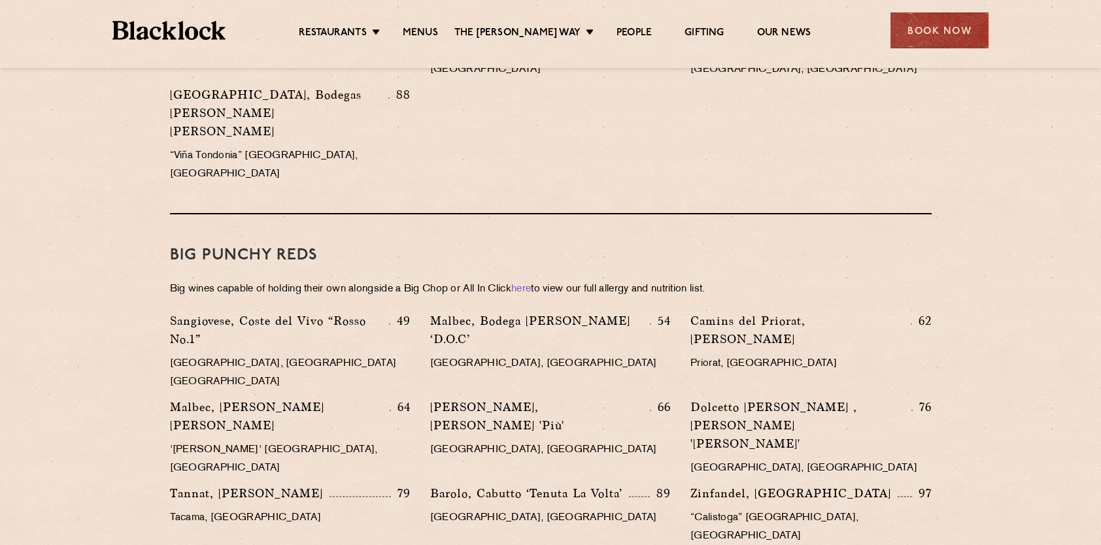  I want to click on a: Our News, so click(784, 34).